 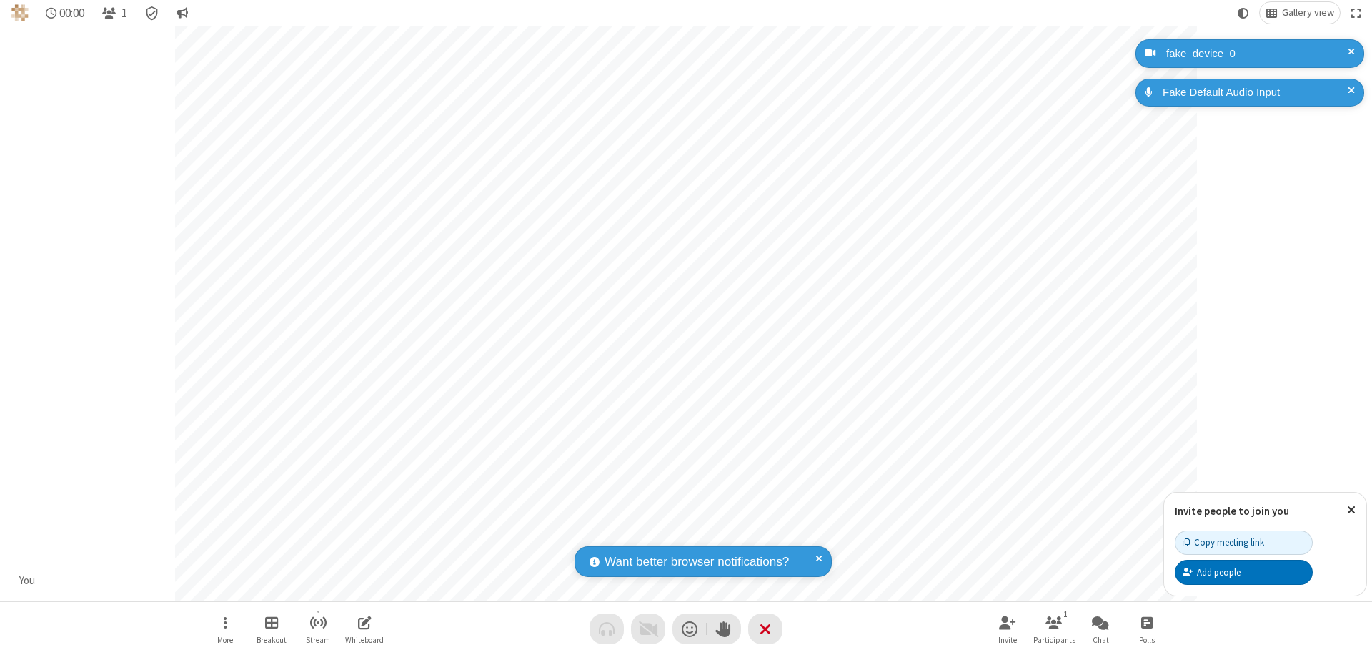 I want to click on button: Open chat, so click(x=1100, y=628).